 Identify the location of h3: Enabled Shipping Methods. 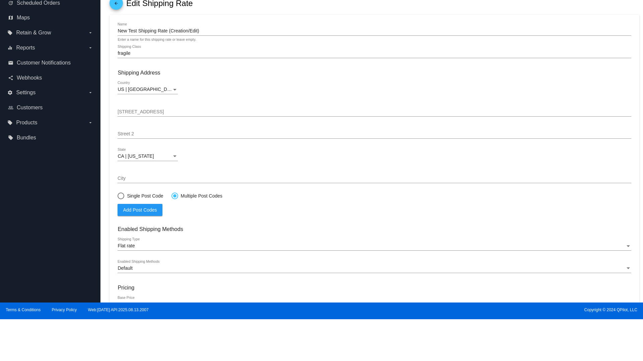
(374, 229).